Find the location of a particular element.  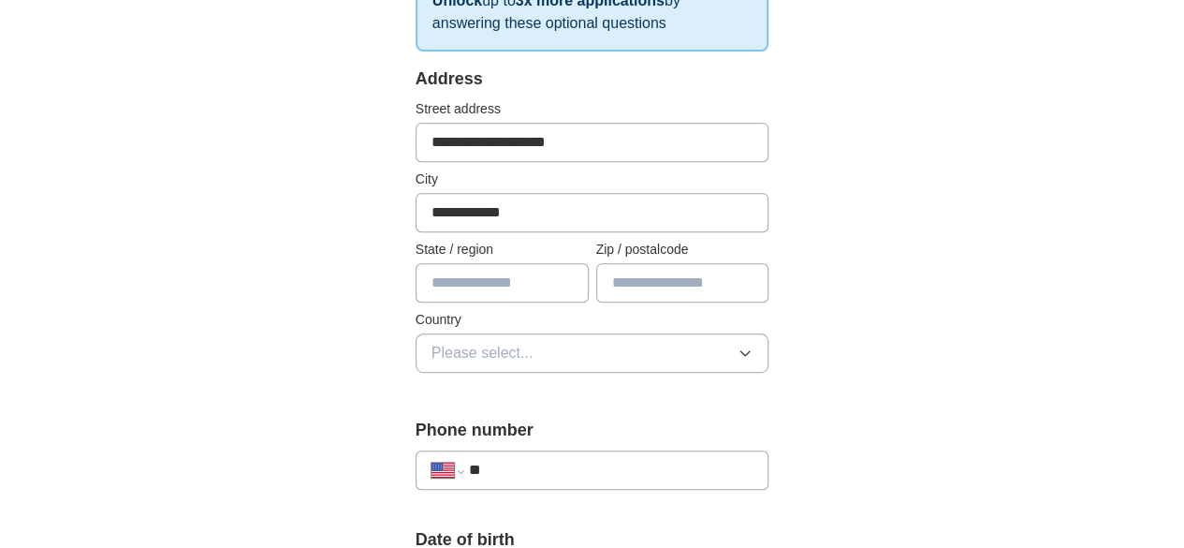

label: Street address is located at coordinates (593, 109).